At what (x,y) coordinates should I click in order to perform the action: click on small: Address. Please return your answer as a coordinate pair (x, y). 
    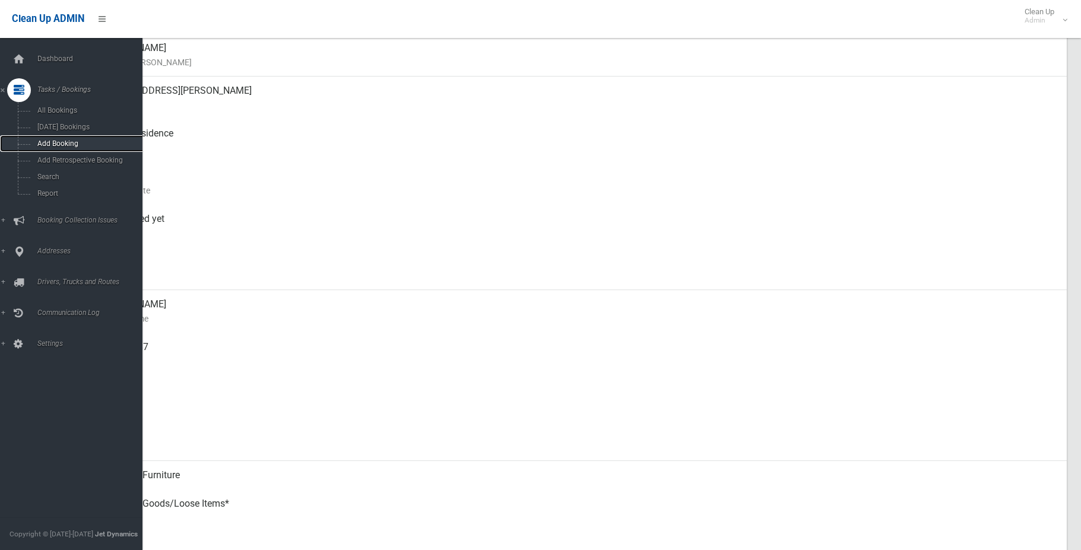
    Looking at the image, I should click on (576, 105).